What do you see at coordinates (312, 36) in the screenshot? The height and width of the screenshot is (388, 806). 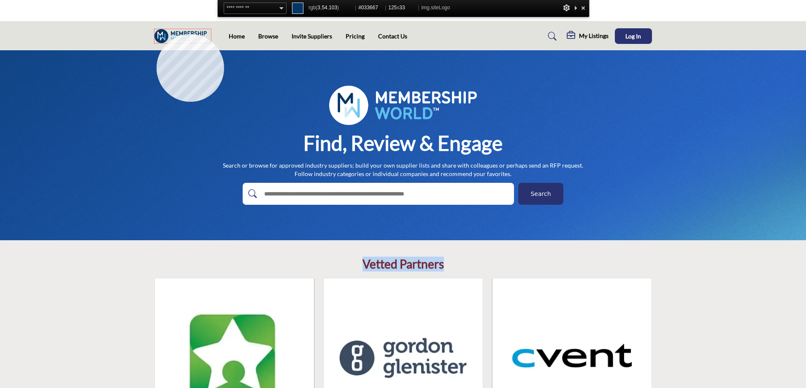 I see `a: Invite Suppliers` at bounding box center [312, 36].